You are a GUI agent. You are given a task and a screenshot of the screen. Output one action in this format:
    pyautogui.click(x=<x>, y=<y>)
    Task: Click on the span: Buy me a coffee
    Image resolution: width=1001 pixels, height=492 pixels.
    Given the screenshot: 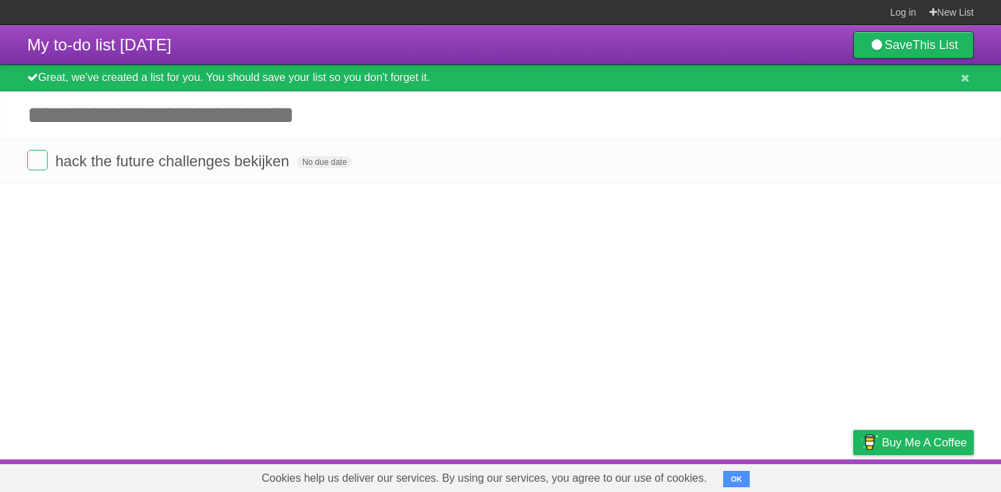 What is the action you would take?
    pyautogui.click(x=924, y=442)
    